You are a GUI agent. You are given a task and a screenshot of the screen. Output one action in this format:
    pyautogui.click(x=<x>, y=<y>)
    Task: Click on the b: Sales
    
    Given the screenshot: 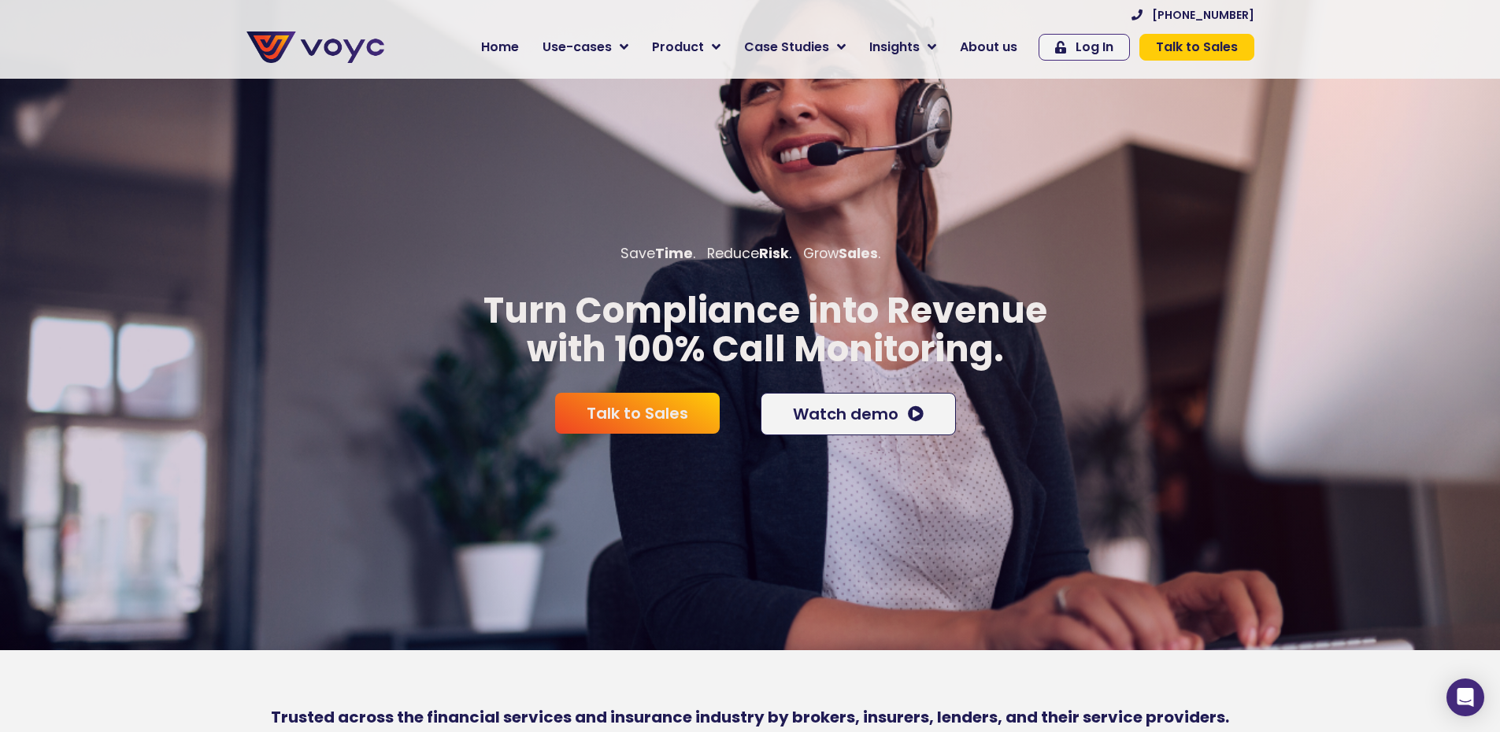 What is the action you would take?
    pyautogui.click(x=858, y=254)
    